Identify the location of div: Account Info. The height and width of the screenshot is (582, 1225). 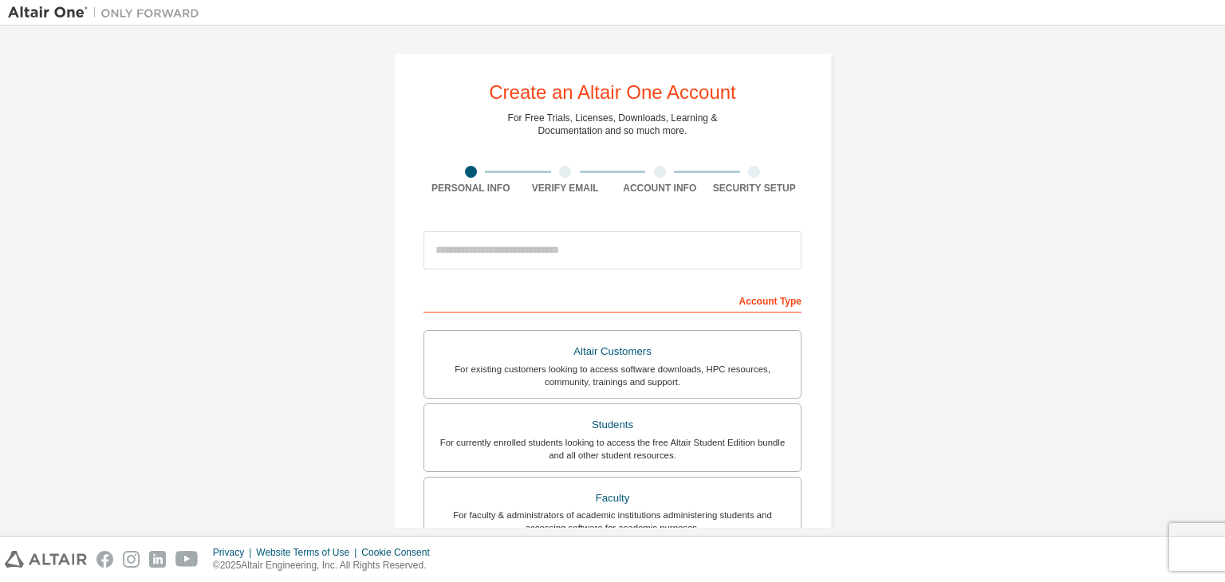
(660, 188).